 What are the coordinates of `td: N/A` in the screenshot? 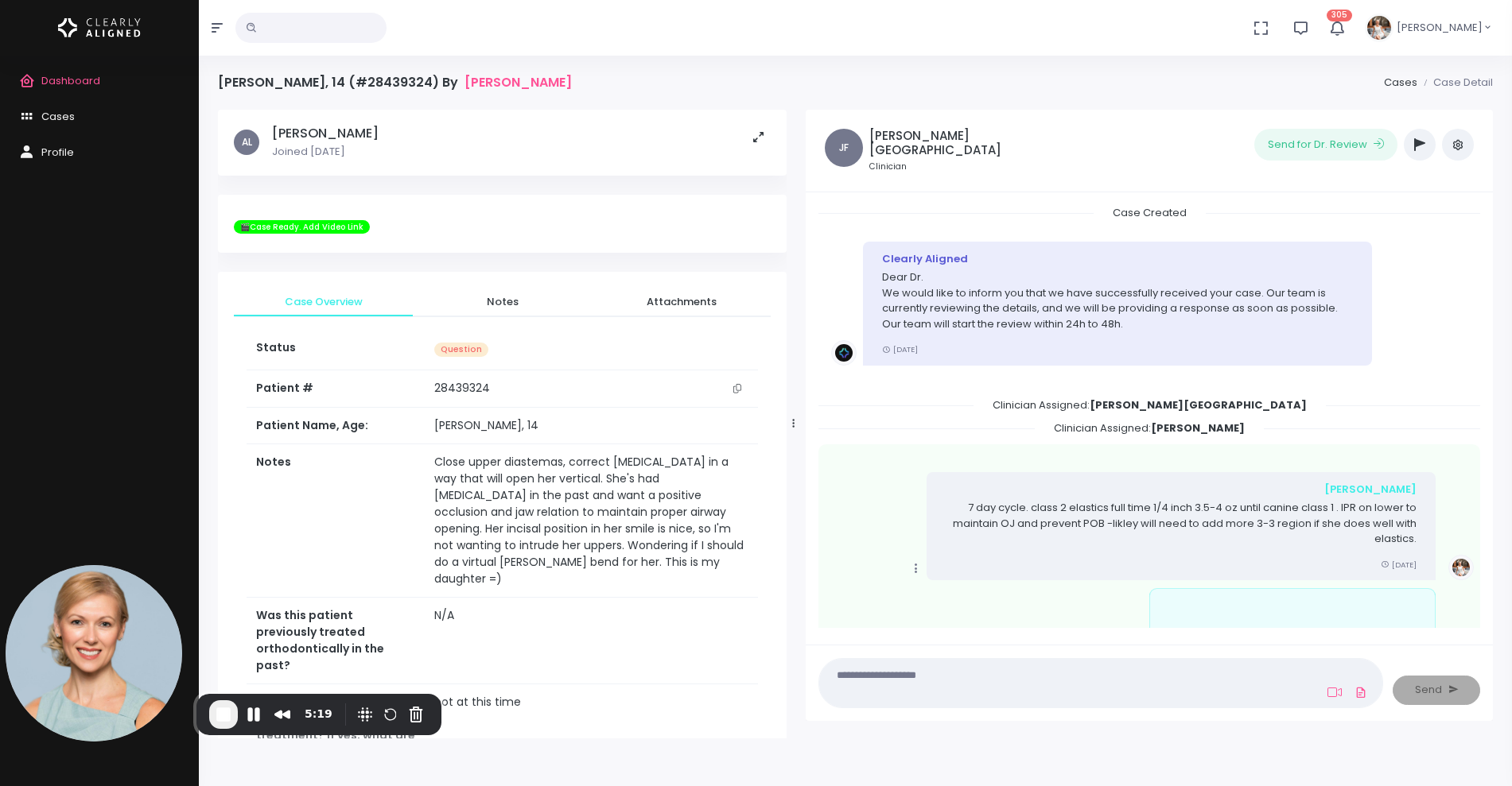 It's located at (591, 641).